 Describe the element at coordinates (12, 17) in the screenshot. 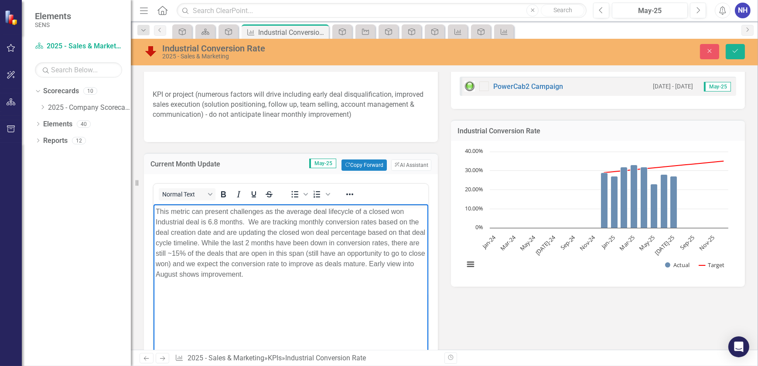

I see `img: ClearPoint Strategy` at that location.